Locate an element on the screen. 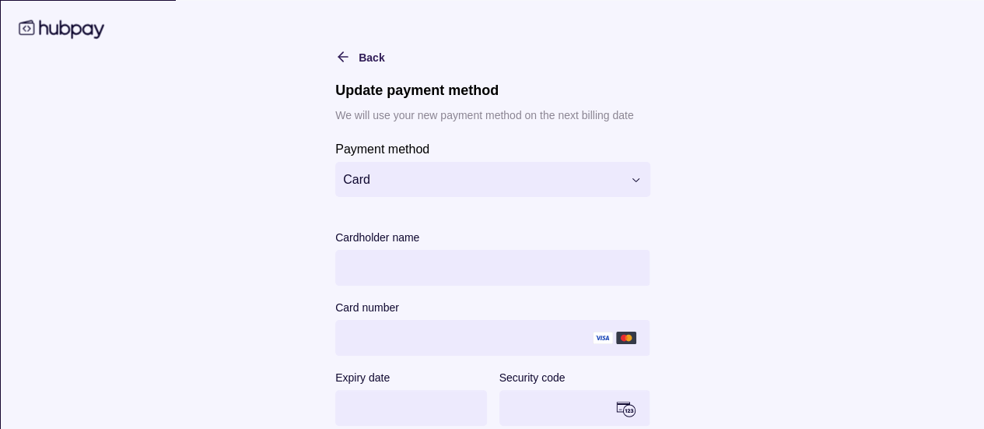 The image size is (984, 429). span: Back is located at coordinates (370, 57).